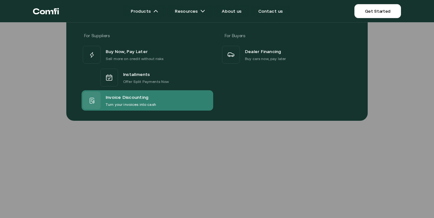  What do you see at coordinates (135, 59) in the screenshot?
I see `p: Sell more on credit without risks` at bounding box center [135, 59].